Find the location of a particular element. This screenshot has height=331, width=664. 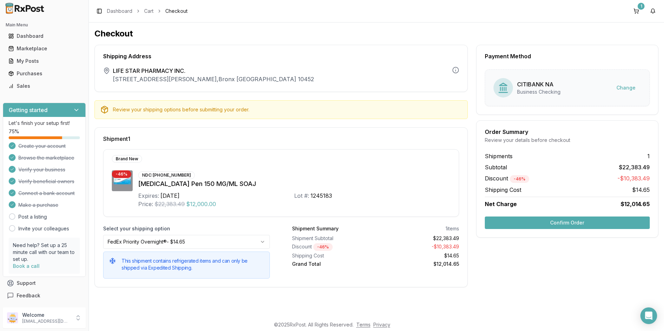

span: 1 is located at coordinates (648, 156).